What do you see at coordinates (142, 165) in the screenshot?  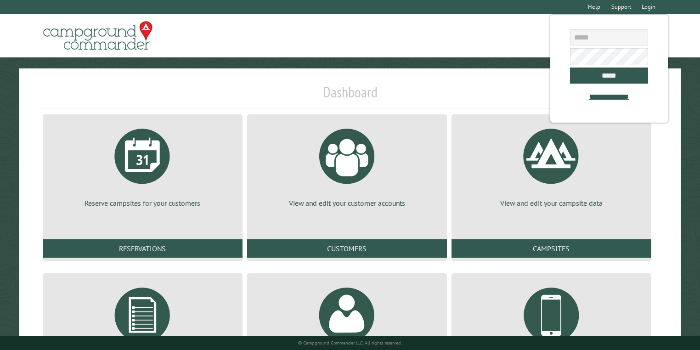 I see `a: Reserve campsites for your customers` at bounding box center [142, 165].